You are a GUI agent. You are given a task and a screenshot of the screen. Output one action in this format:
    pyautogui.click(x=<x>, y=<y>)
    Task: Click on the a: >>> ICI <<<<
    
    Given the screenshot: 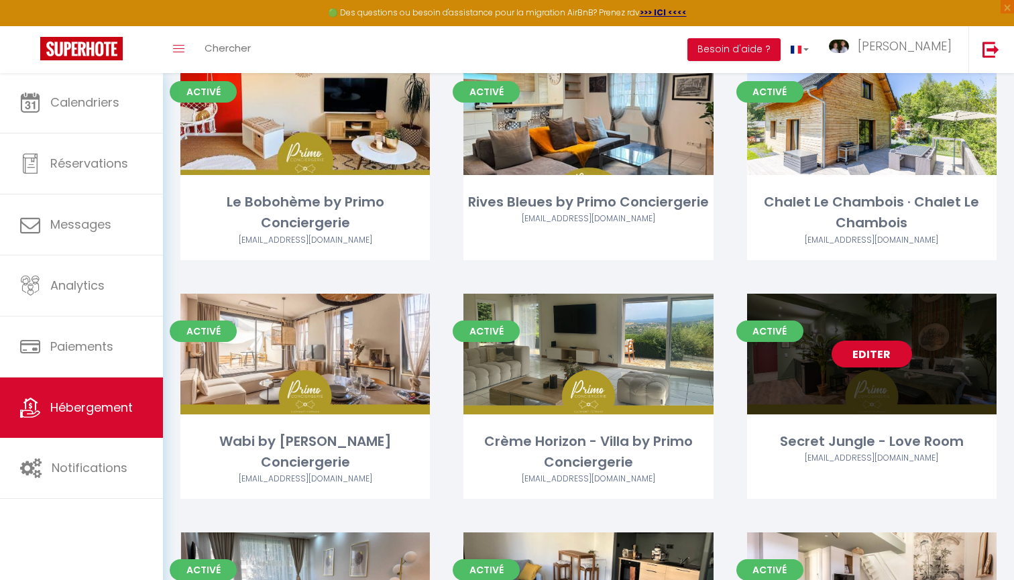 What is the action you would take?
    pyautogui.click(x=663, y=12)
    